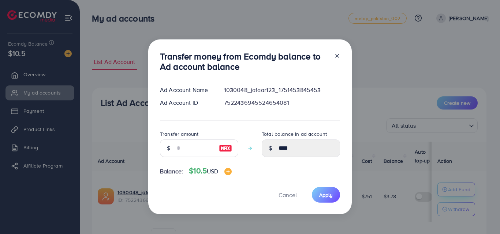 This screenshot has height=234, width=500. I want to click on span: Cancel, so click(287, 195).